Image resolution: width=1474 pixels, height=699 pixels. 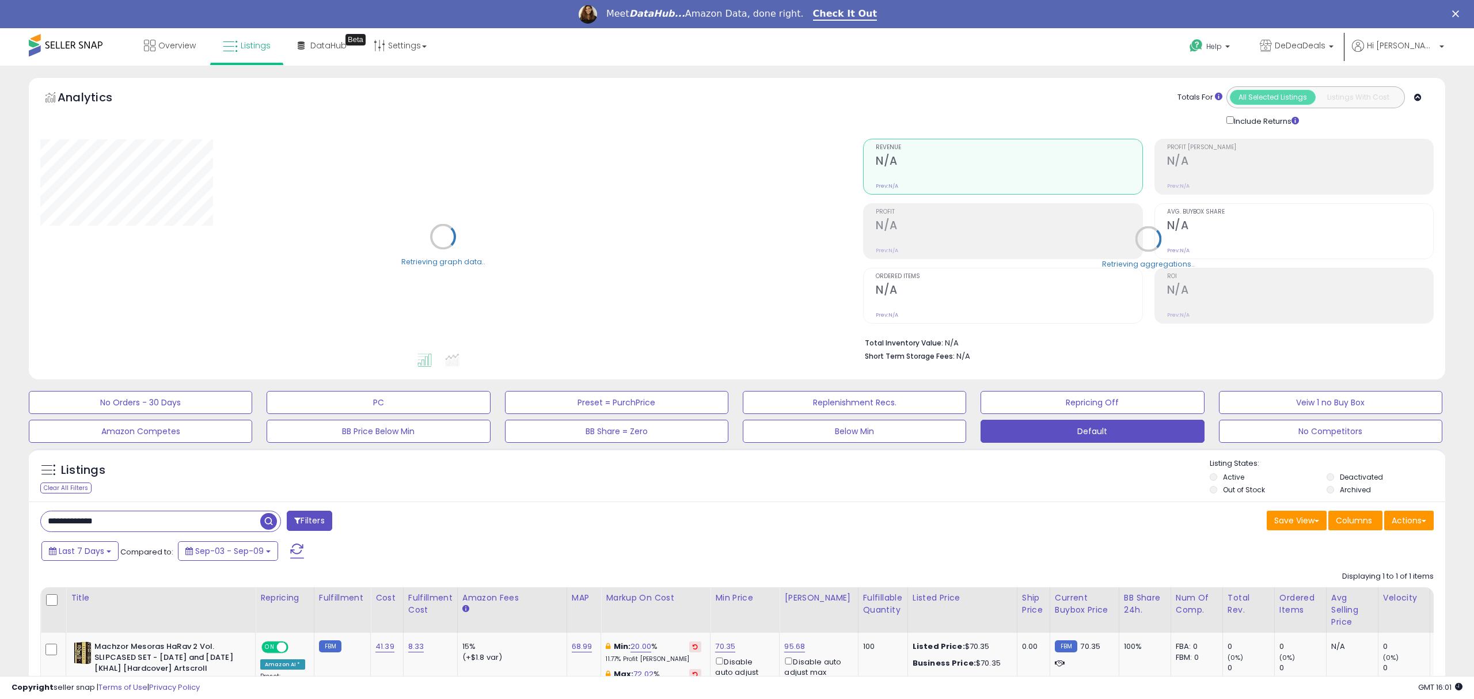 I want to click on div: FBM: 0, so click(x=1195, y=658).